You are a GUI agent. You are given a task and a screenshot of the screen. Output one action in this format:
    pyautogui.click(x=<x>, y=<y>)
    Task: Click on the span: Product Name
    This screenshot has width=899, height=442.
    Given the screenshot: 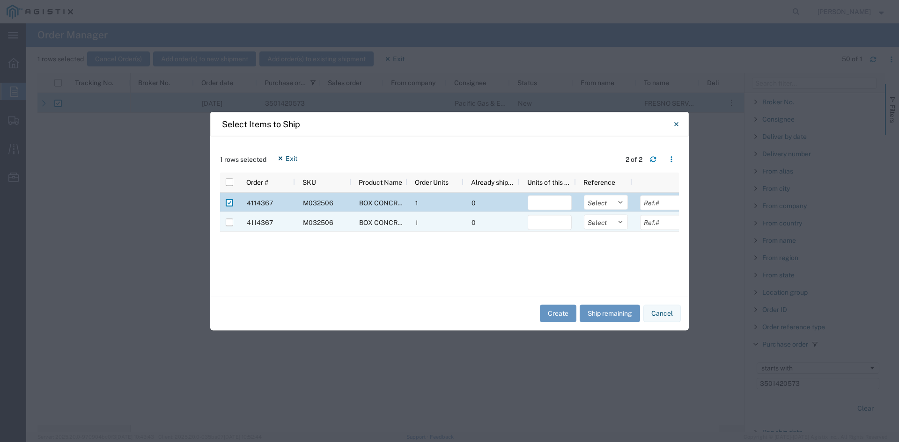 What is the action you would take?
    pyautogui.click(x=380, y=182)
    